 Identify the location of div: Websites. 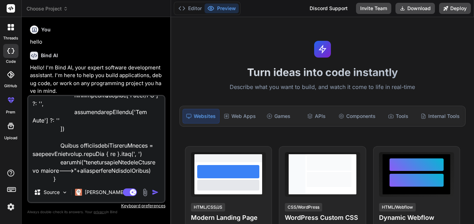
(201, 116).